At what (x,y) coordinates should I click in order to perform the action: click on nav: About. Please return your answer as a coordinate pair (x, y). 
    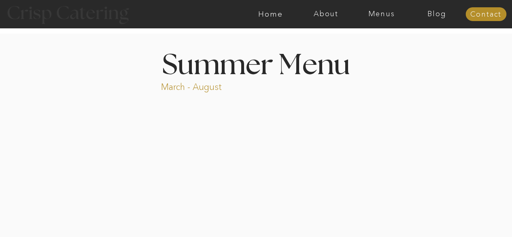
    Looking at the image, I should click on (326, 14).